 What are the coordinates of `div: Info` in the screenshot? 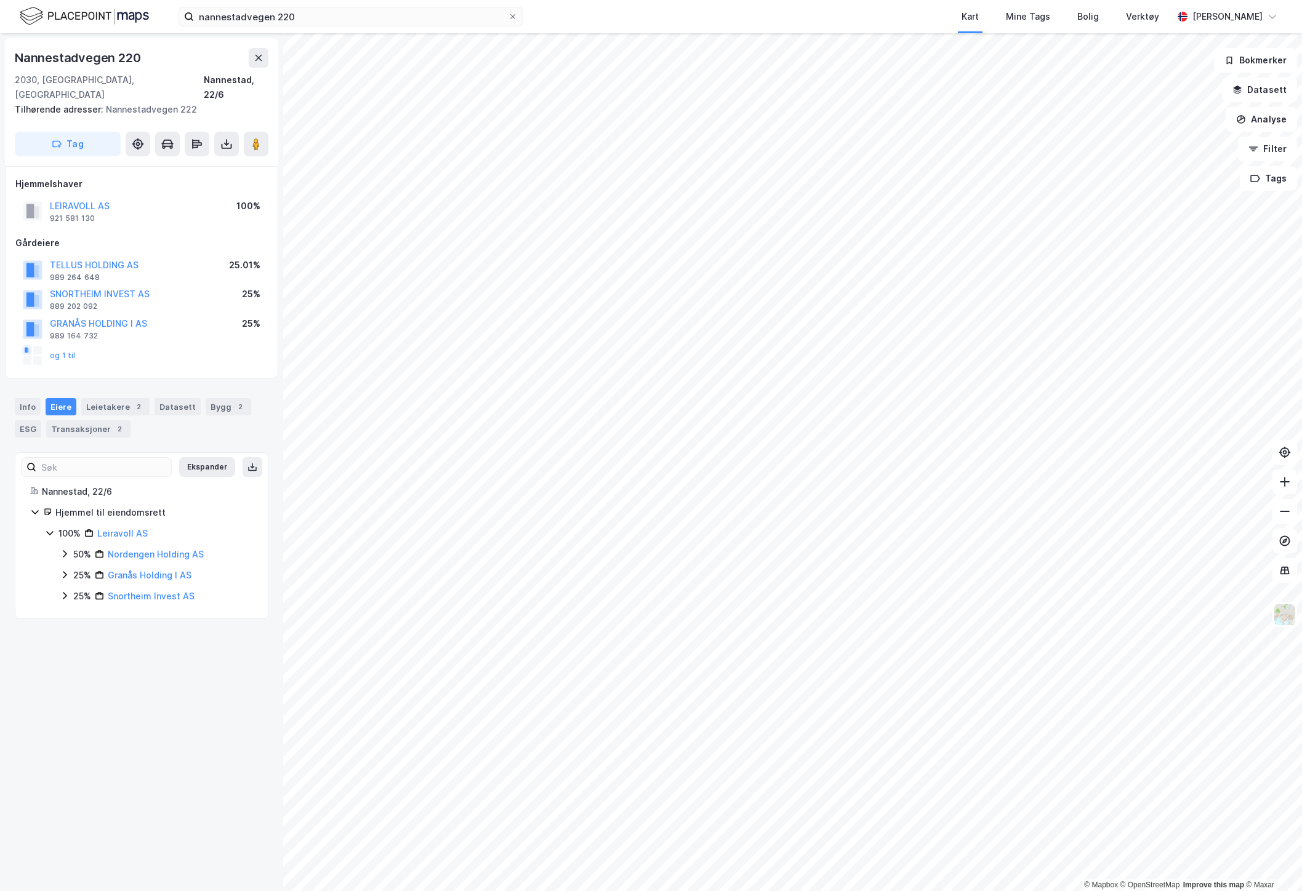 It's located at (28, 407).